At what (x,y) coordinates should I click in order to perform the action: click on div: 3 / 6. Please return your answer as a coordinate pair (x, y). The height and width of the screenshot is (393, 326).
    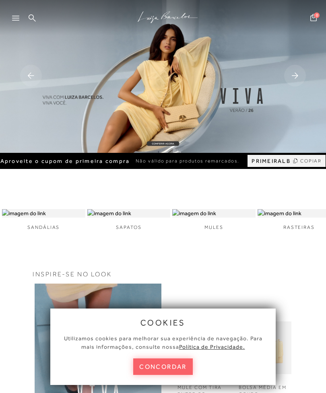
    Looking at the image, I should click on (214, 220).